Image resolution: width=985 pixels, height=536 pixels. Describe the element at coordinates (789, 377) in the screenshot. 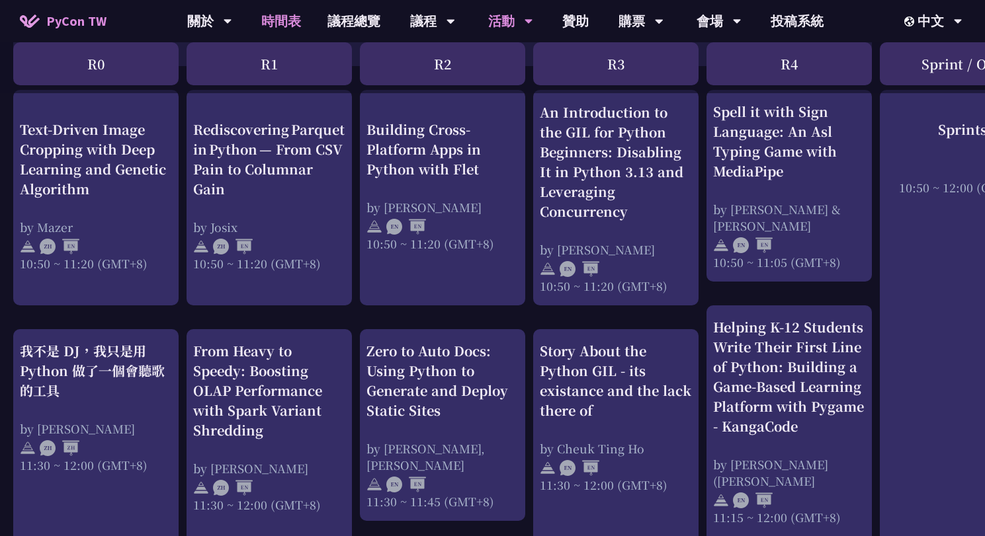

I see `div: Helping K-12 Students Write Their First Line of Python: Building a Game-Based Learning Platform w...` at that location.